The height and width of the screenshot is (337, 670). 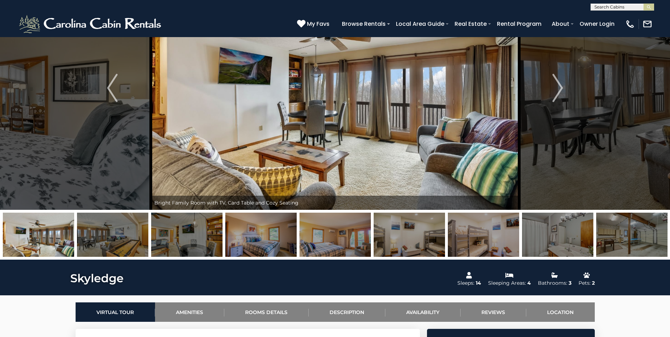 I want to click on img: mail-regular-white.png, so click(x=648, y=24).